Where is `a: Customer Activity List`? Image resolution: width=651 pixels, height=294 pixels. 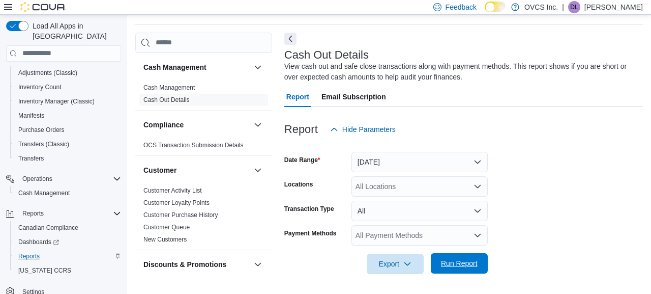 a: Customer Activity List is located at coordinates (172, 190).